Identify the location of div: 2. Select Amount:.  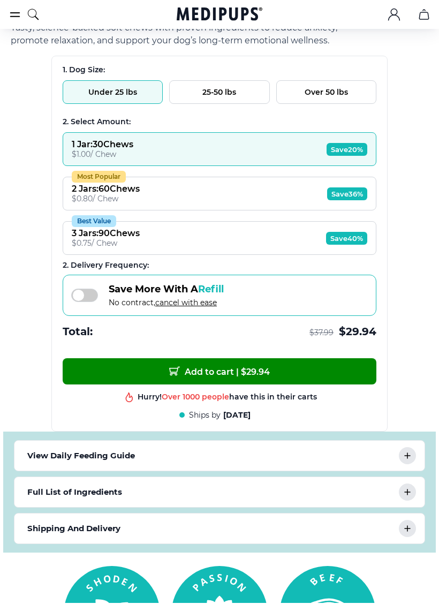
(220, 123).